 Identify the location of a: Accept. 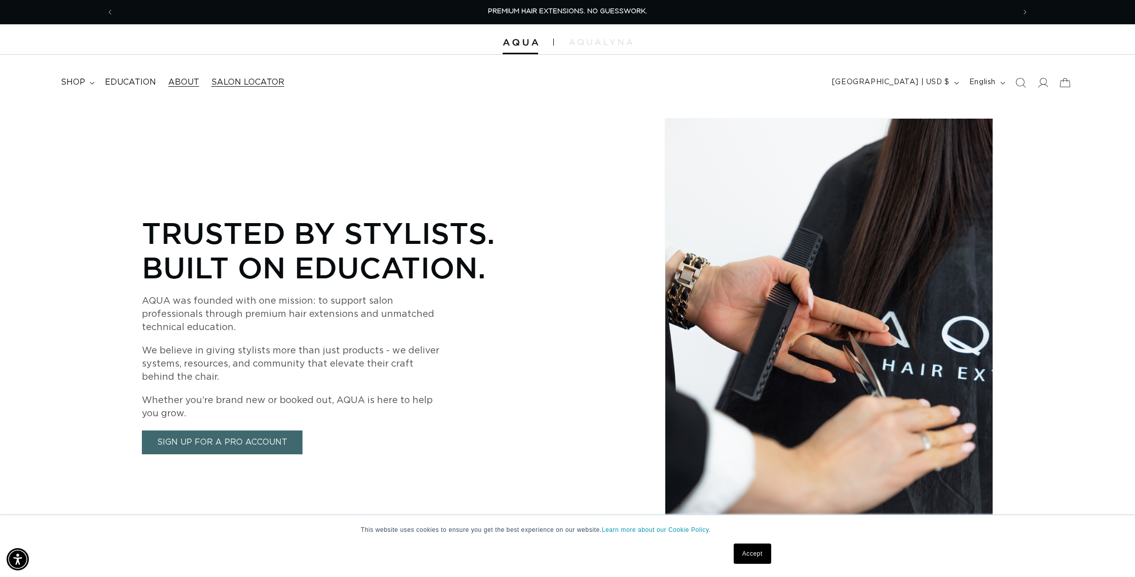
(752, 553).